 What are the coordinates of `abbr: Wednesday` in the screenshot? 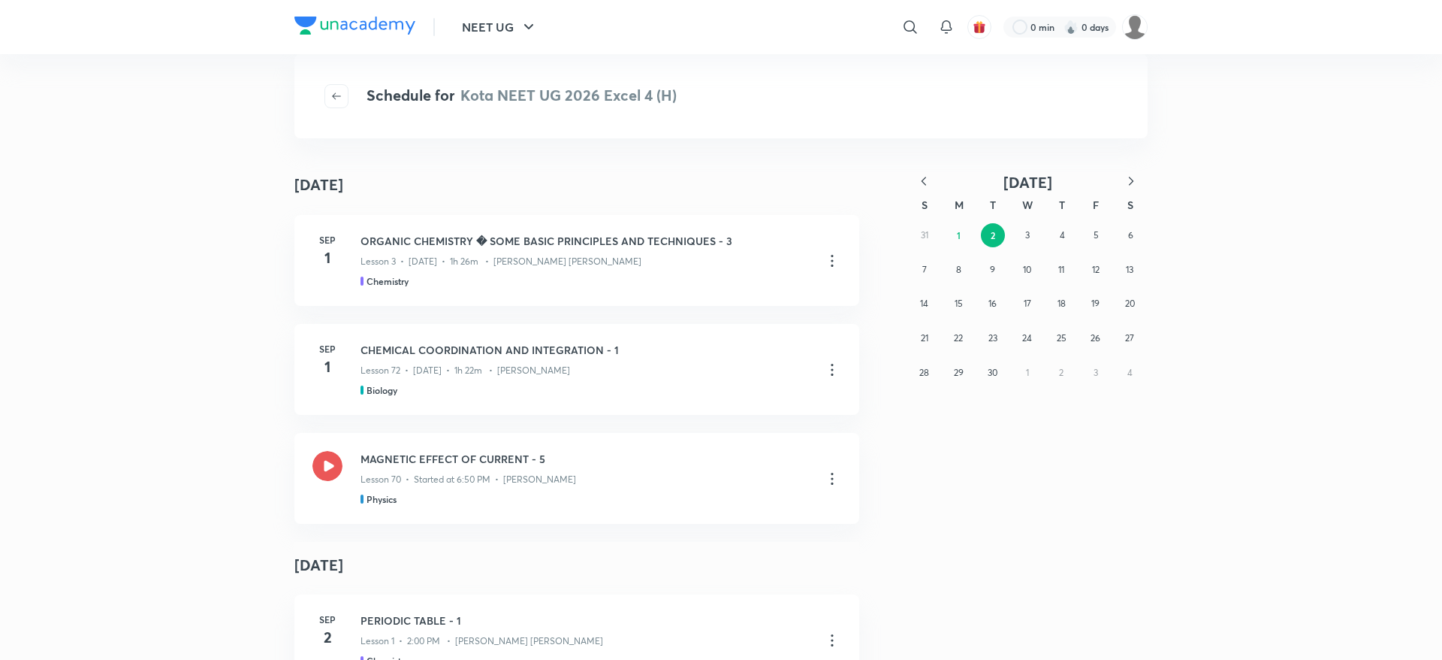 It's located at (1028, 204).